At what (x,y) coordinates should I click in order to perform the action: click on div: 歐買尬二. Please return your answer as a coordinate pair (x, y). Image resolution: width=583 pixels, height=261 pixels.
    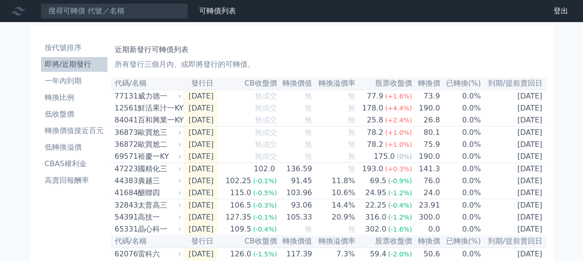
    Looking at the image, I should click on (159, 145).